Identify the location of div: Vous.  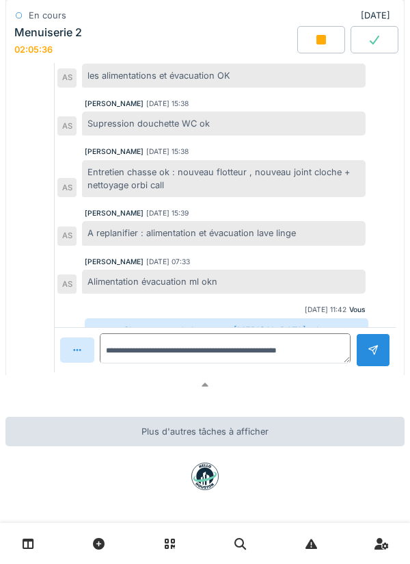
(358, 309).